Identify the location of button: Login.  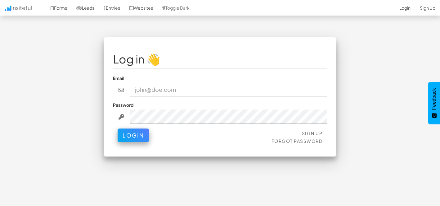
(133, 135).